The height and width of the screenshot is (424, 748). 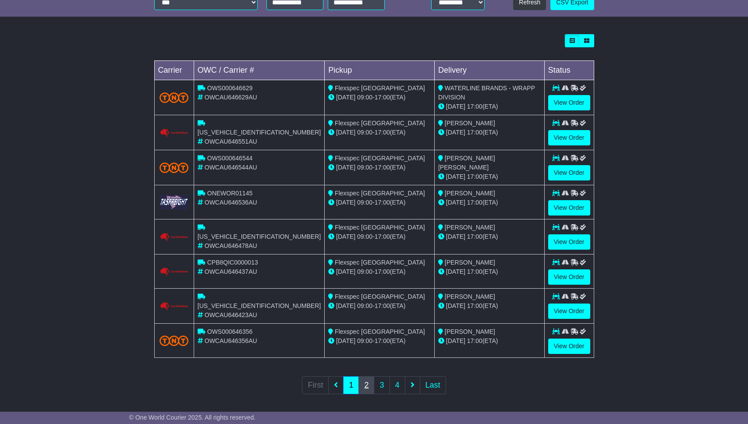 What do you see at coordinates (34, 18) in the screenshot?
I see `div: v 4.0.25` at bounding box center [34, 18].